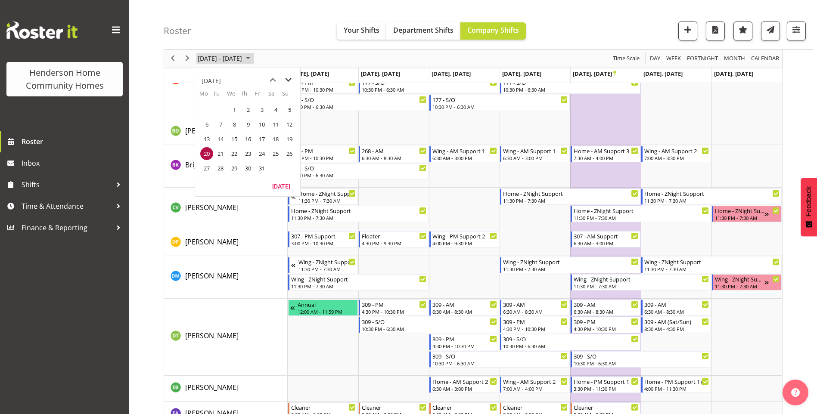  What do you see at coordinates (429, 322) in the screenshot?
I see `div: 309 - S/O` at bounding box center [429, 322].